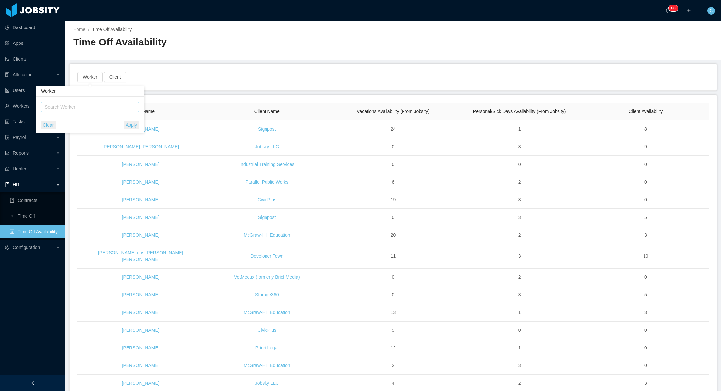 The width and height of the screenshot is (721, 391). What do you see at coordinates (35, 216) in the screenshot?
I see `a: icon: profileTime Off` at bounding box center [35, 216].